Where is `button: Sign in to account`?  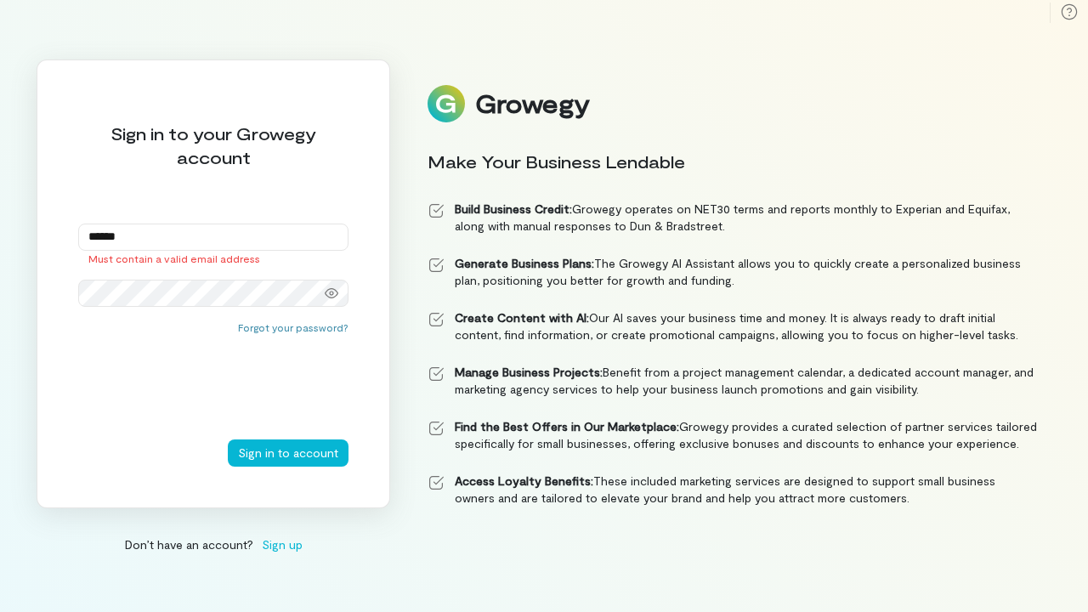
button: Sign in to account is located at coordinates (288, 453).